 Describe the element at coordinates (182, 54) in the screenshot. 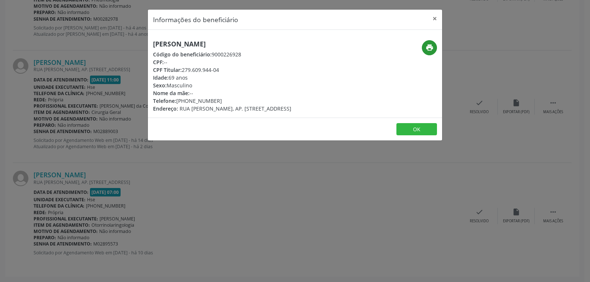

I see `span: Código do beneficiário:` at that location.